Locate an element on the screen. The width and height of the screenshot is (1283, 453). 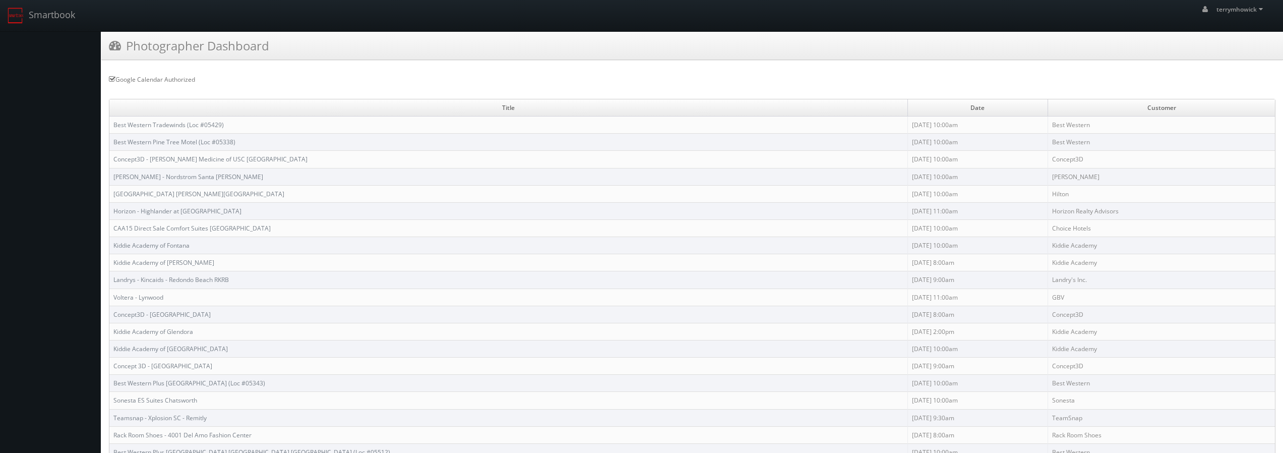
a: Kiddie Academy of Glendora is located at coordinates (153, 331).